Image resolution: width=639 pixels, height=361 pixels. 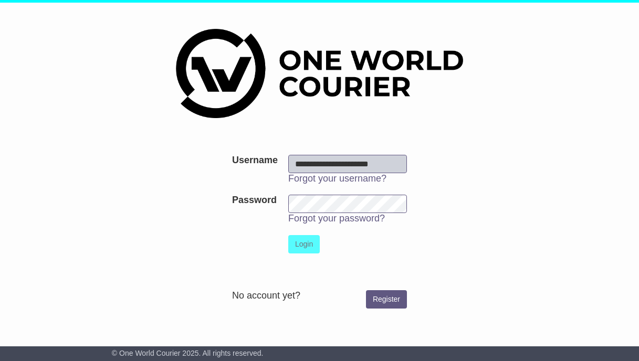 I want to click on label: Username, so click(x=255, y=161).